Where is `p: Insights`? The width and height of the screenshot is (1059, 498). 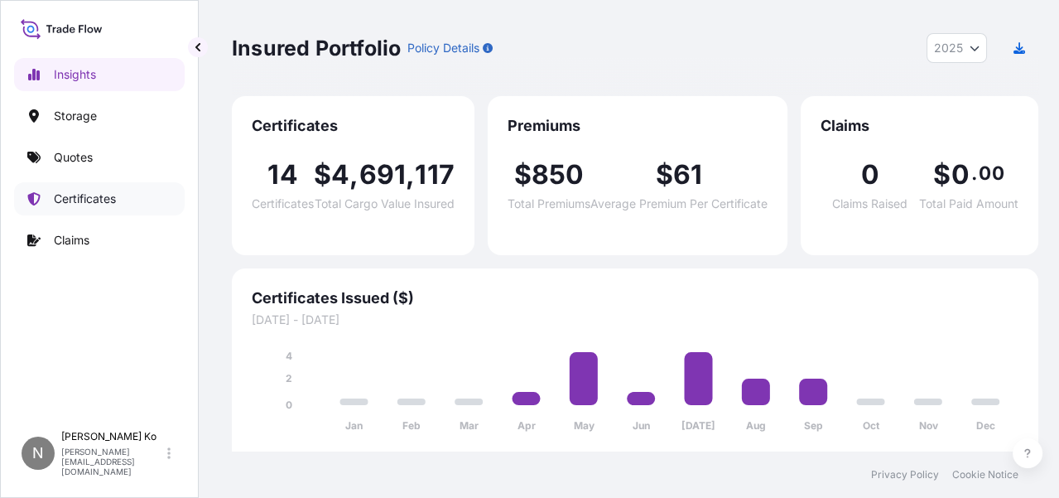 p: Insights is located at coordinates (75, 75).